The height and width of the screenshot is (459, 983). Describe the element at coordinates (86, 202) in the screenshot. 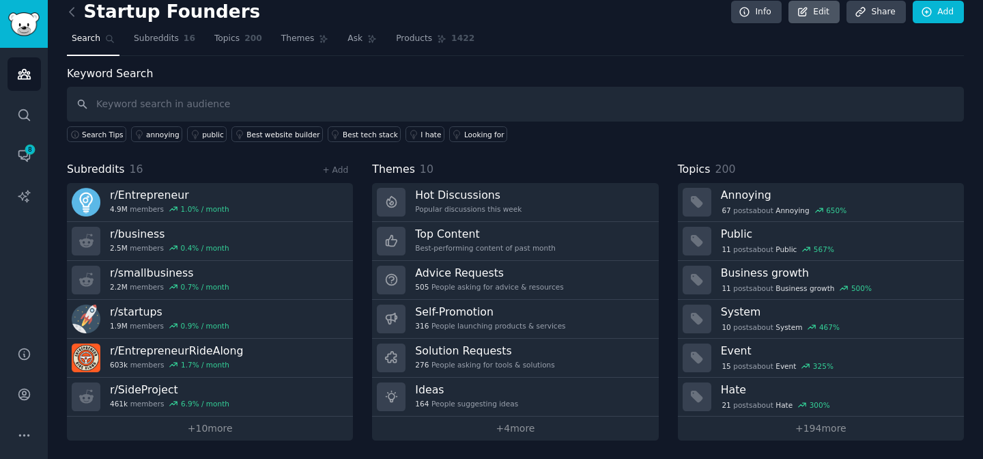

I see `img: Entrepreneur` at that location.